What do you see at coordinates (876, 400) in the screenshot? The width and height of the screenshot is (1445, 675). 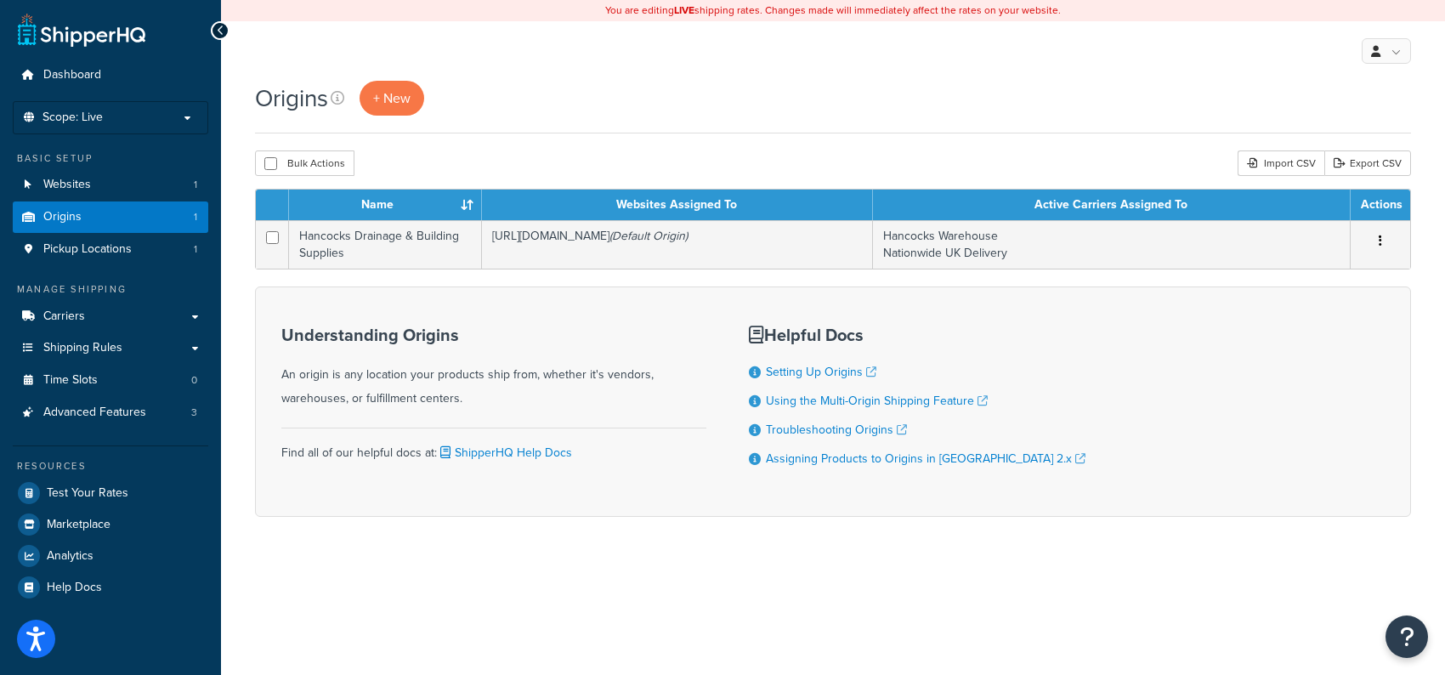 I see `a: Using the Multi-Origin Shipping Feature` at bounding box center [876, 400].